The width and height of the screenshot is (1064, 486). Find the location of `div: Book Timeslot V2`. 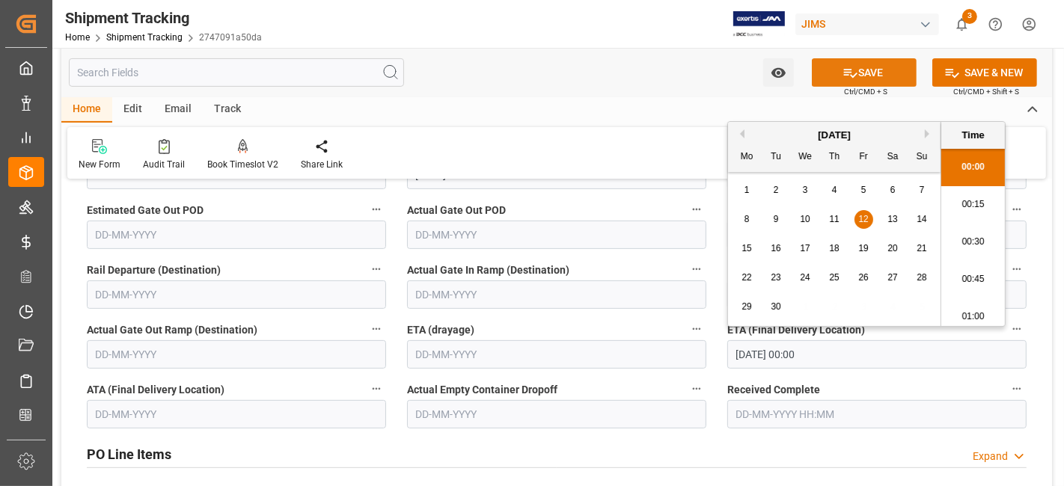

div: Book Timeslot V2 is located at coordinates (242, 165).